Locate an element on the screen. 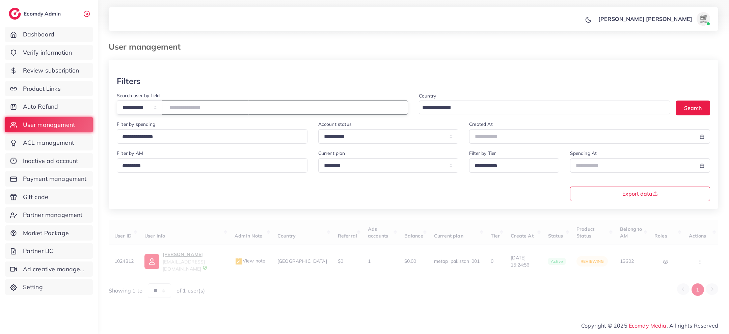 The width and height of the screenshot is (729, 334). a: Setting is located at coordinates (49, 287).